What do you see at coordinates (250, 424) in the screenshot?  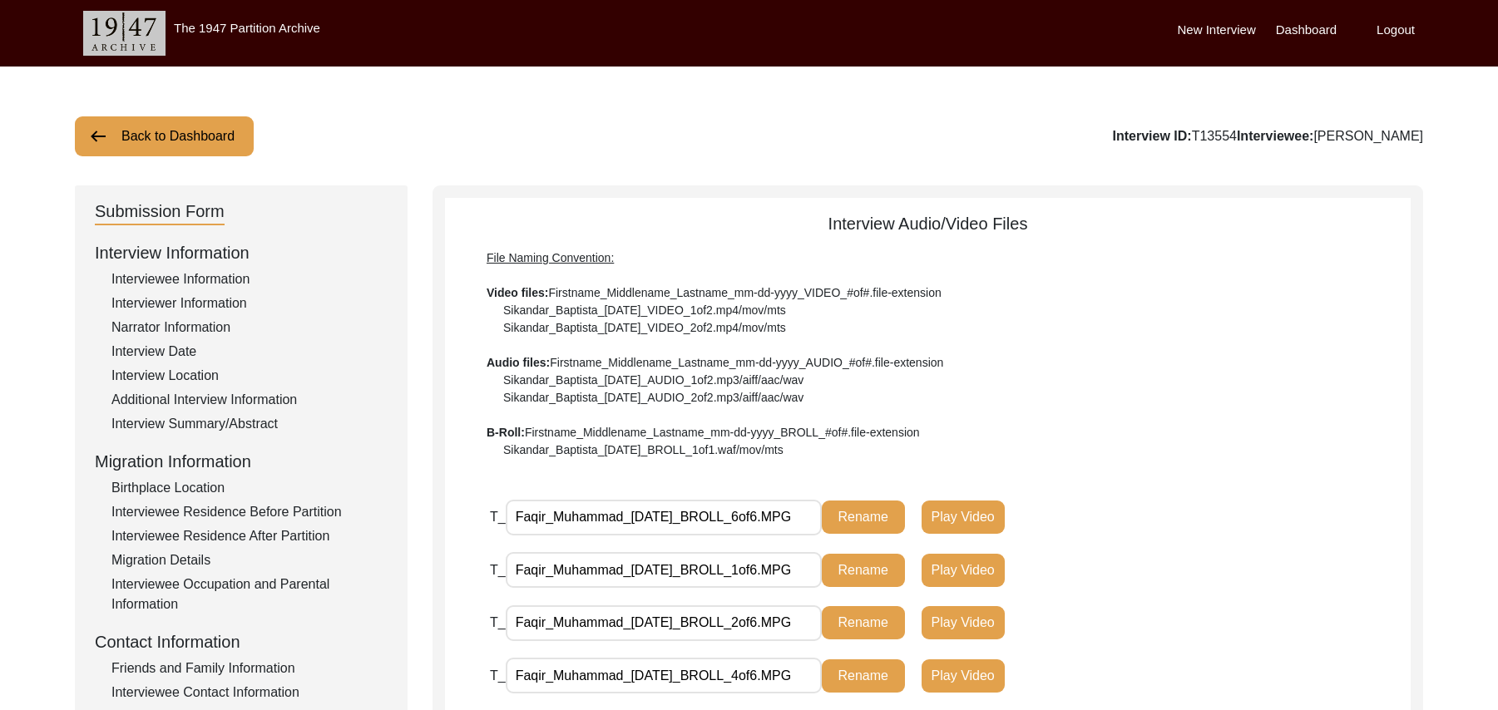 I see `div: Interview Summary/Abstract` at bounding box center [250, 424].